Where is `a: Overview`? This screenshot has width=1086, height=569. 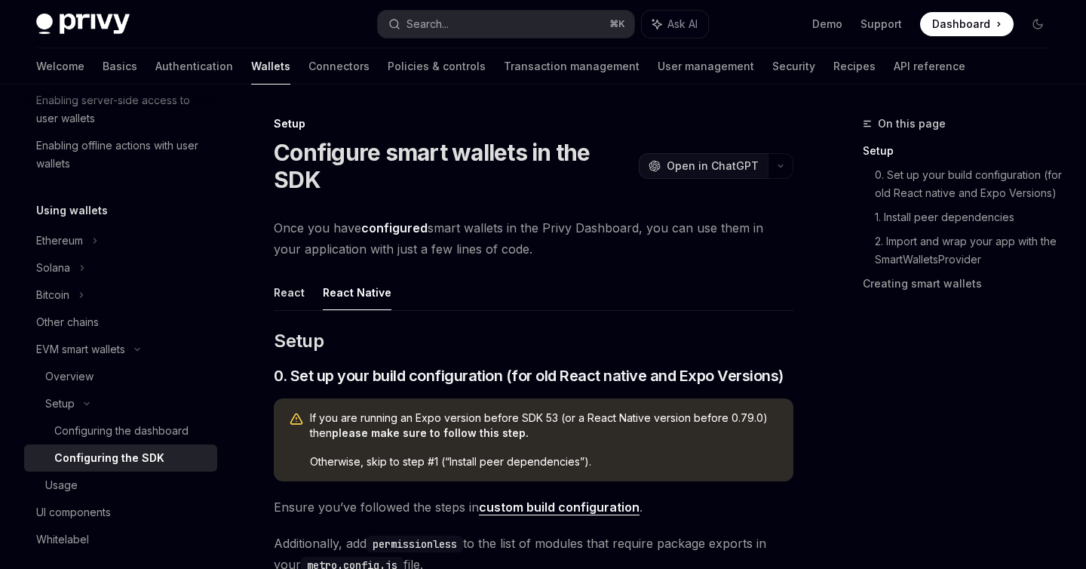
a: Overview is located at coordinates (121, 376).